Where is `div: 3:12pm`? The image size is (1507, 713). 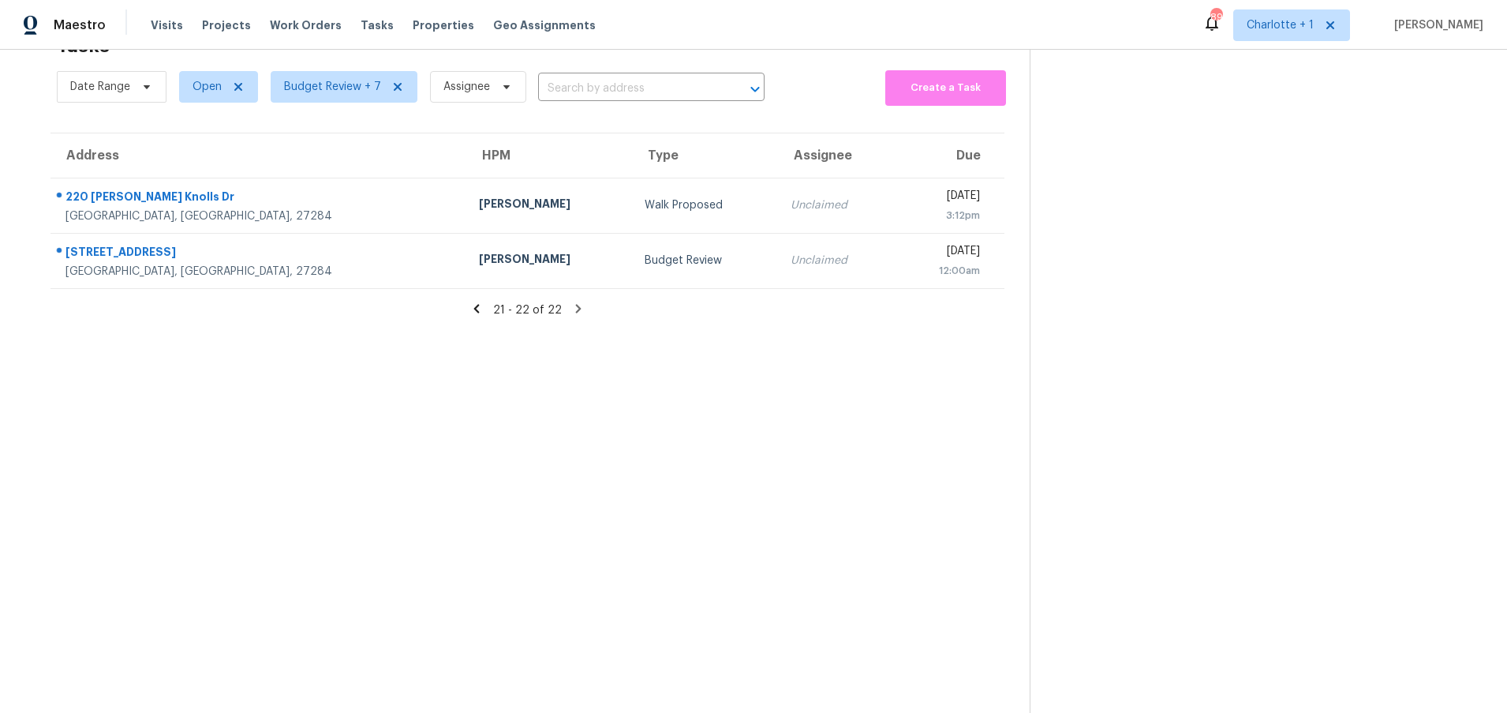 div: 3:12pm is located at coordinates (943, 215).